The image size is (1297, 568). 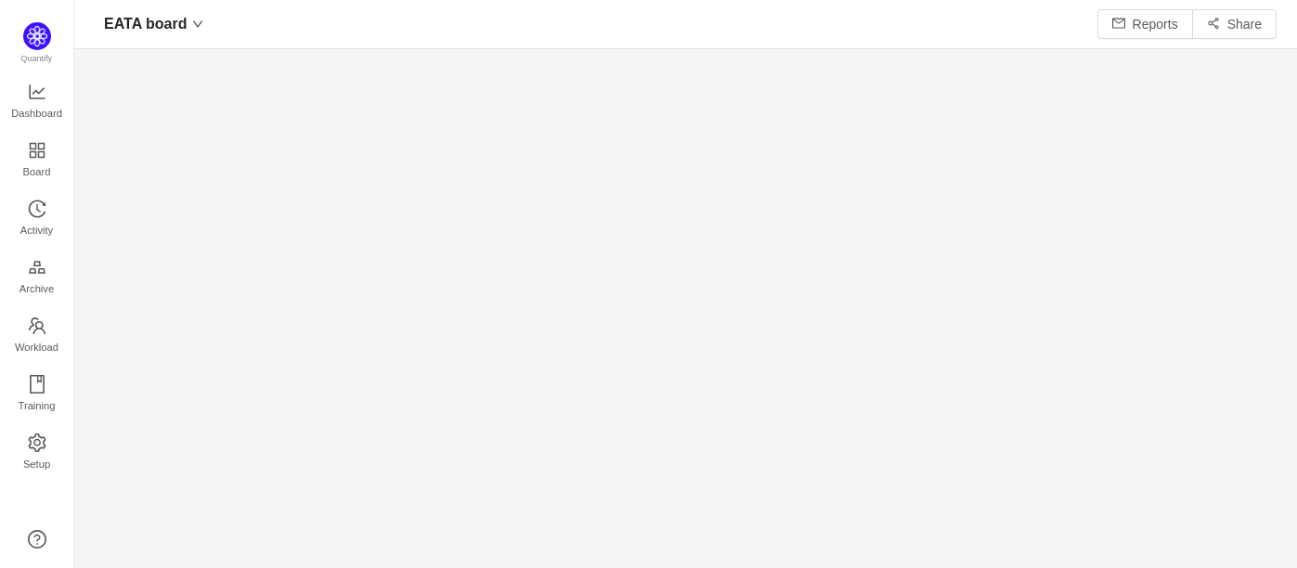 What do you see at coordinates (36, 464) in the screenshot?
I see `span: Setup` at bounding box center [36, 464].